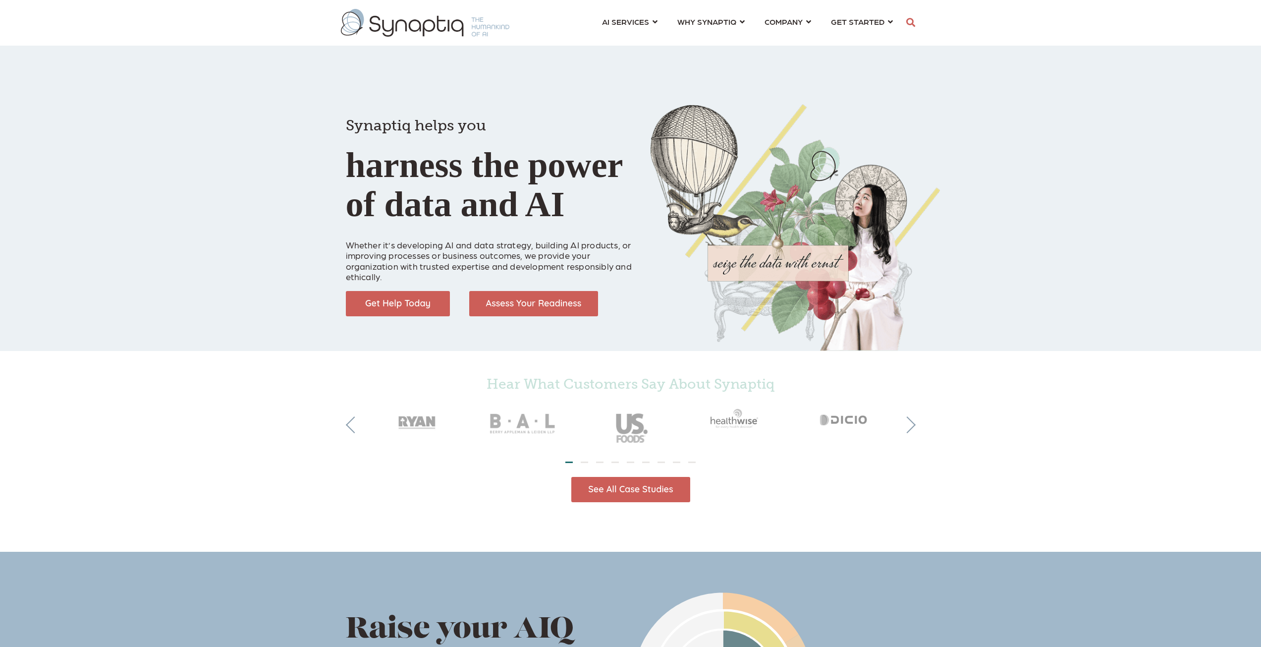  I want to click on a: synaptiq logo-1, so click(425, 23).